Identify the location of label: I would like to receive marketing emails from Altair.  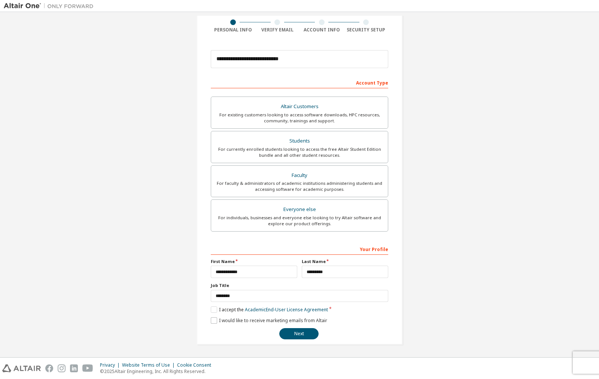
(269, 321).